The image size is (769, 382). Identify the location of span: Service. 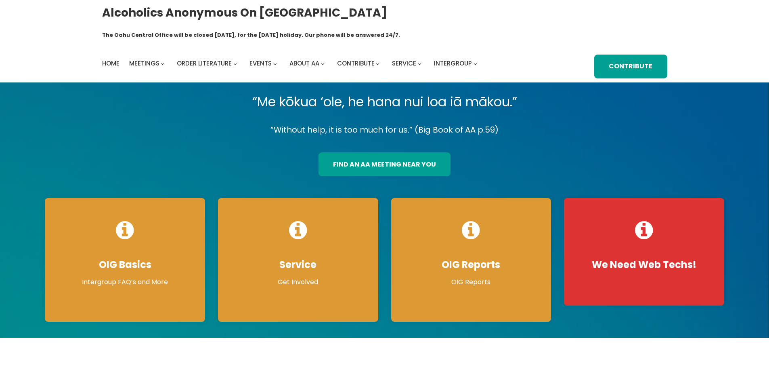
(404, 63).